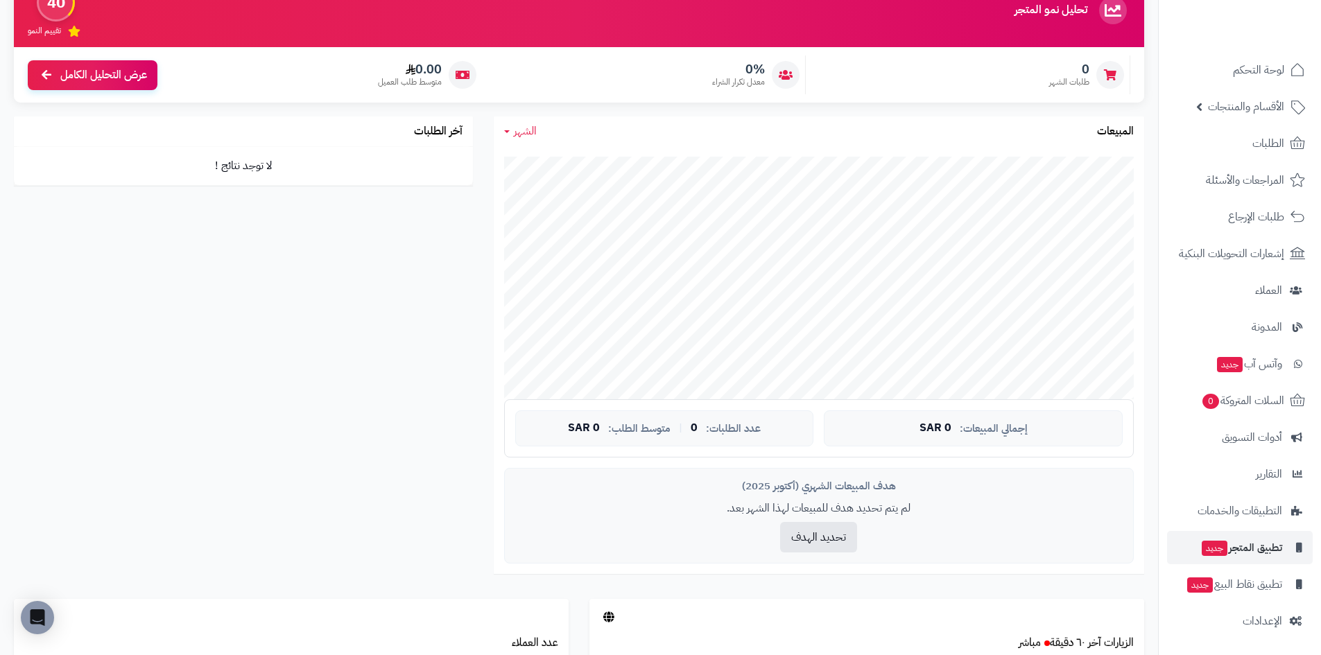  Describe the element at coordinates (739, 82) in the screenshot. I see `span: معدل تكرار الشراء` at that location.